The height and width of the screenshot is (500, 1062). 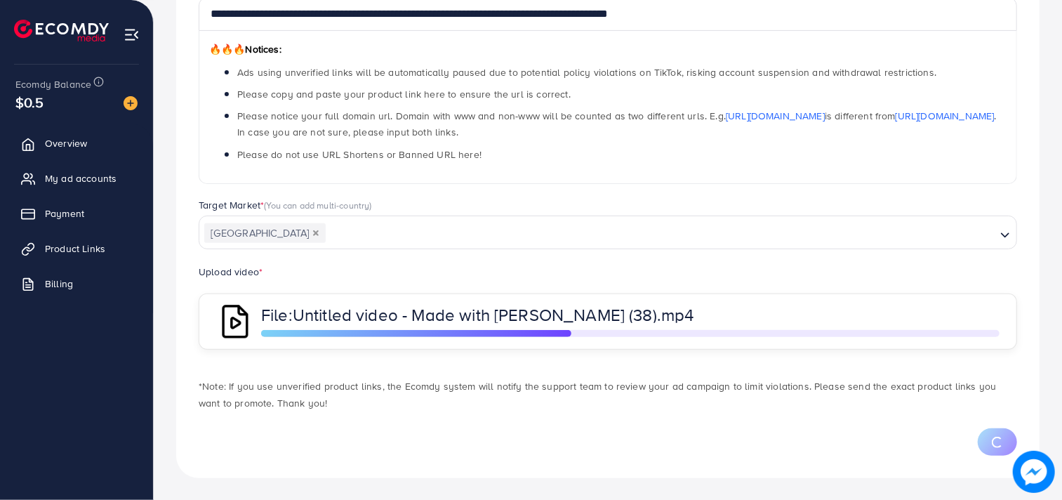 I want to click on span: (You can add multi-country), so click(x=317, y=205).